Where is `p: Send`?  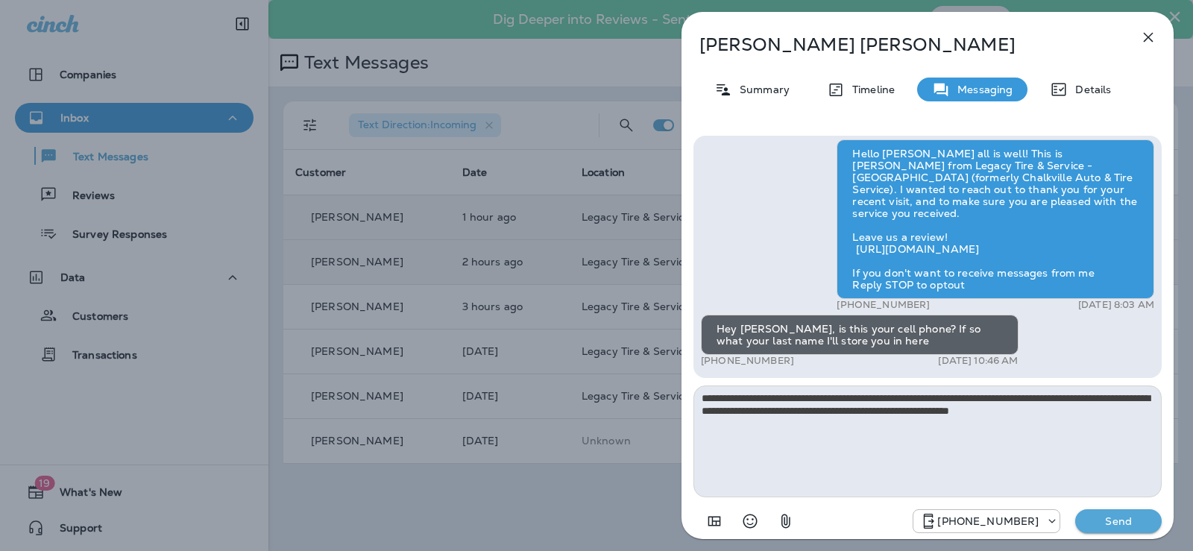
p: Send is located at coordinates (1118, 521).